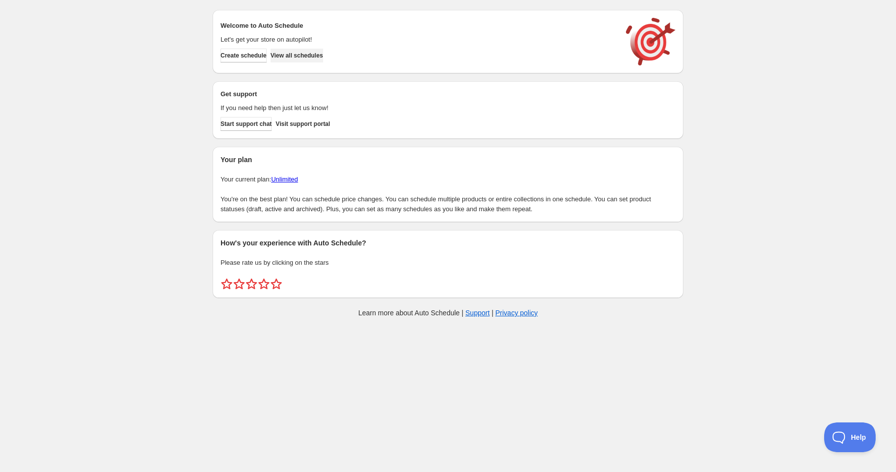 The height and width of the screenshot is (472, 896). I want to click on p: Let's get your store on autopilot!, so click(418, 40).